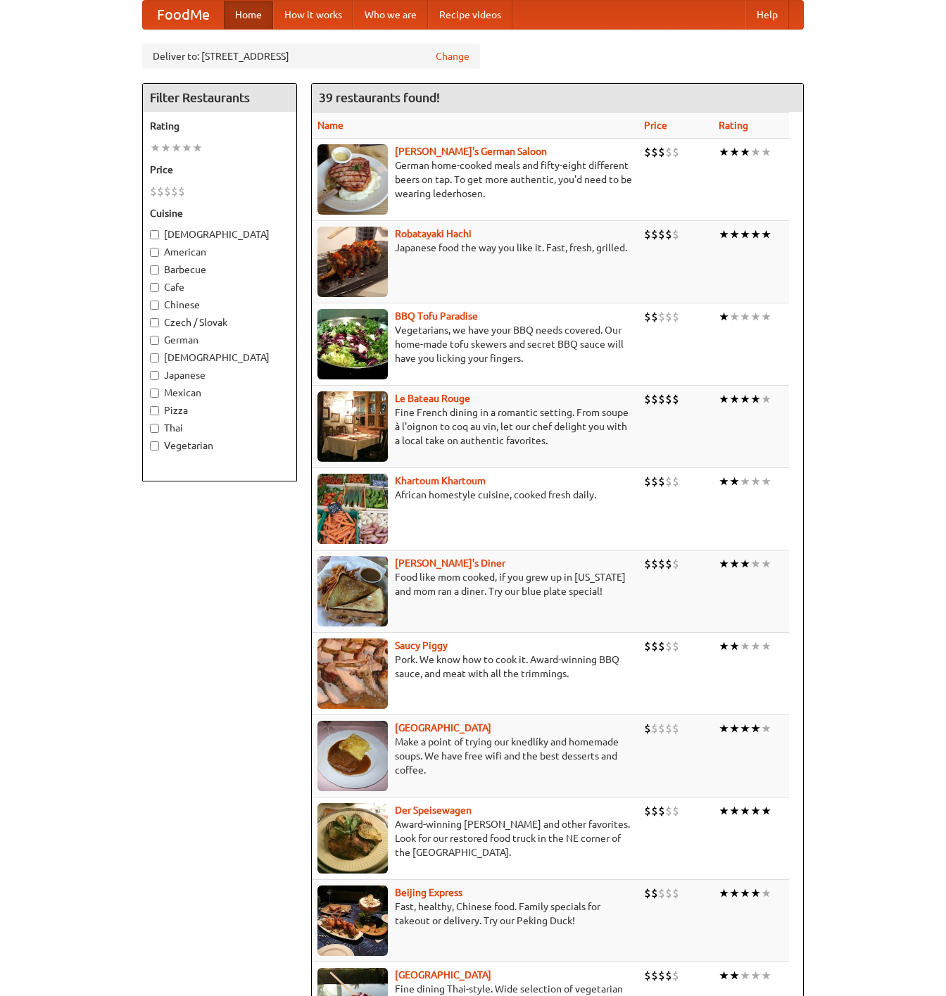  What do you see at coordinates (154, 252) in the screenshot?
I see `input: American` at bounding box center [154, 252].